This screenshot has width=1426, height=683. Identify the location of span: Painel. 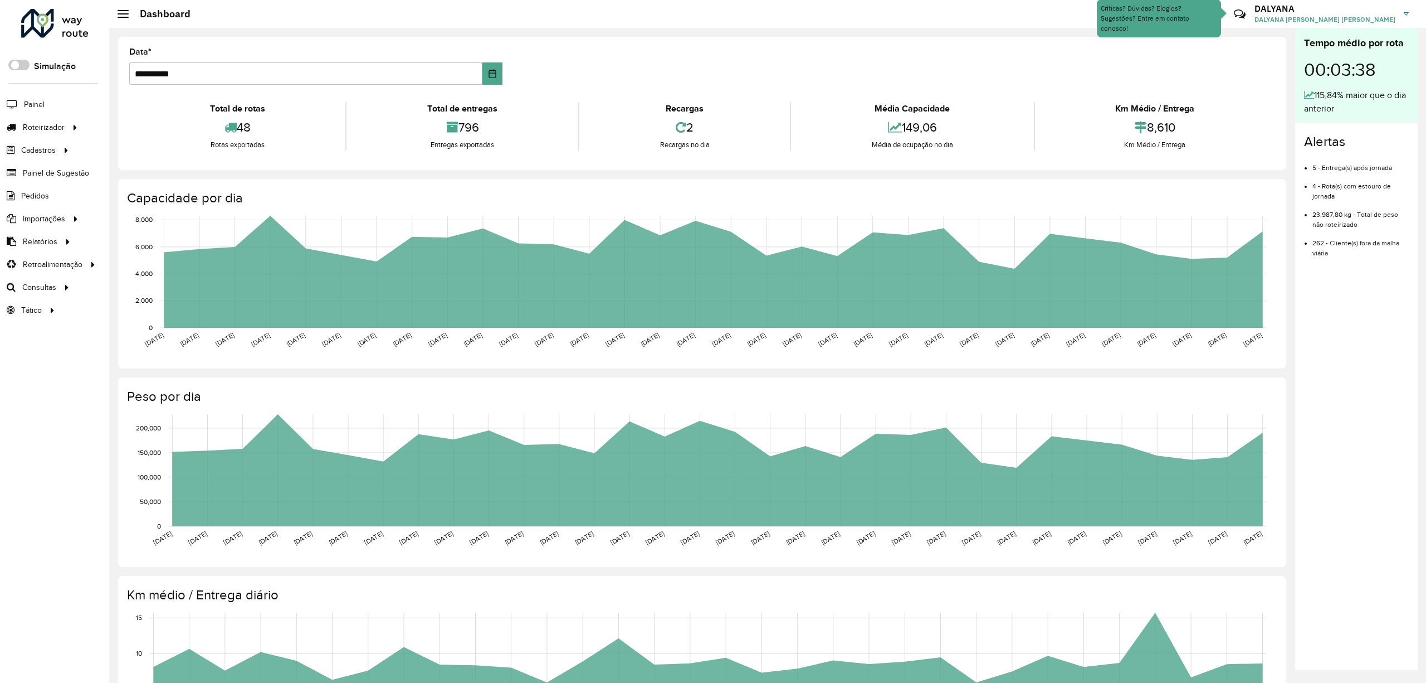
(34, 104).